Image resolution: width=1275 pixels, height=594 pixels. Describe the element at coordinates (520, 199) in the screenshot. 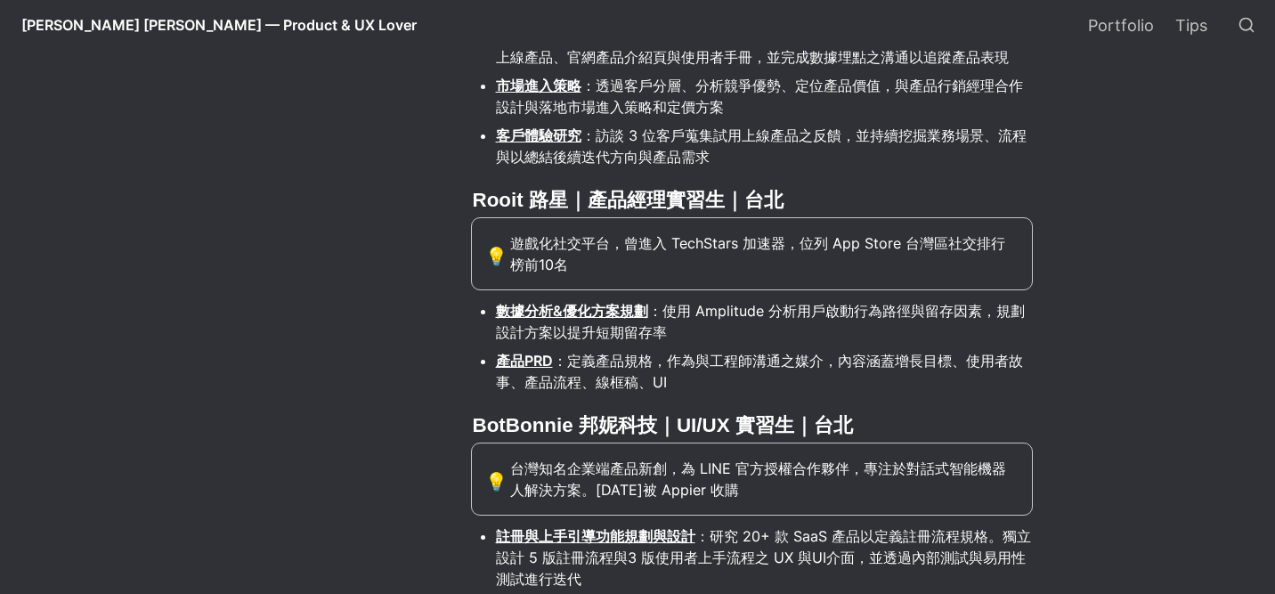

I see `strong: Rooit 路星` at that location.